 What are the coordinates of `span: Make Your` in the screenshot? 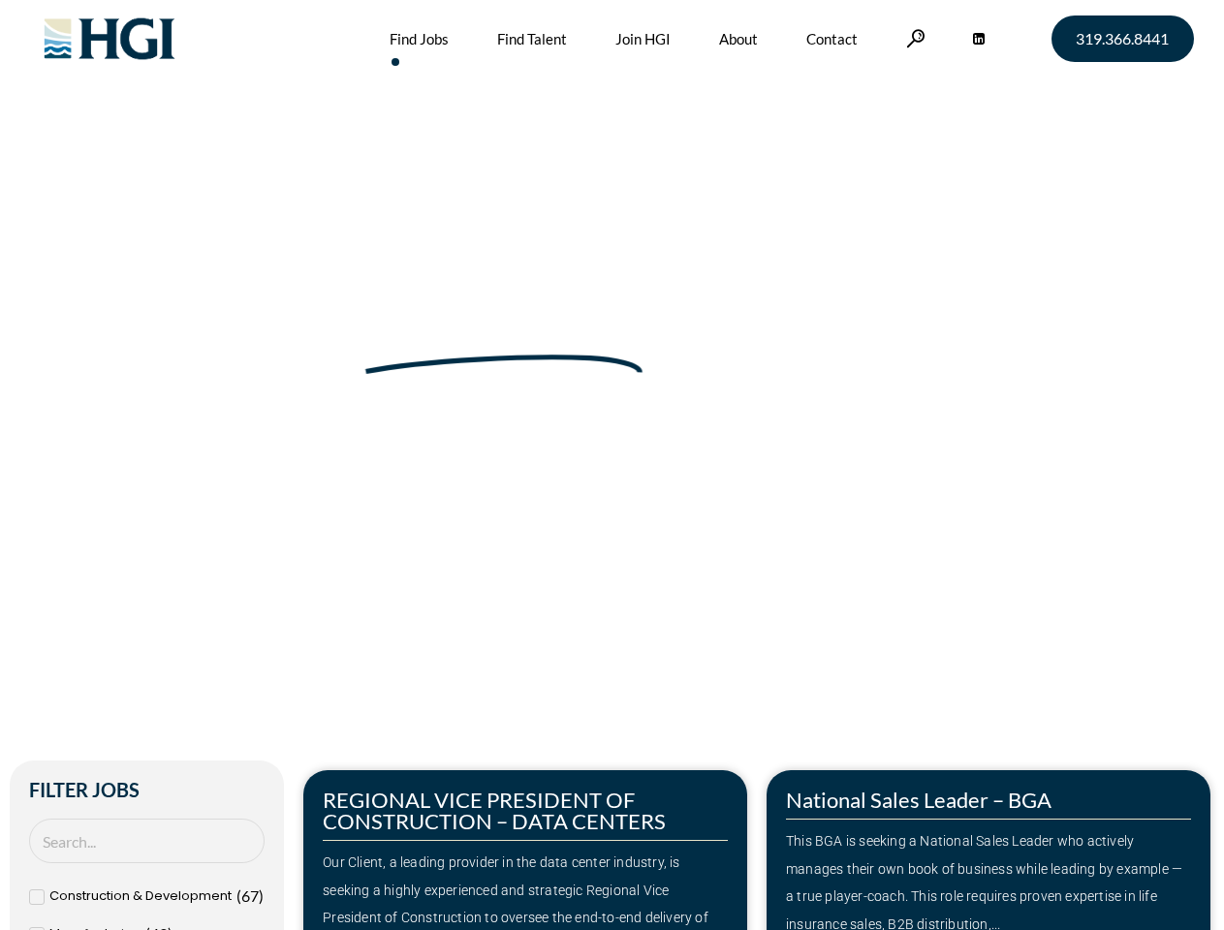 It's located at (209, 332).